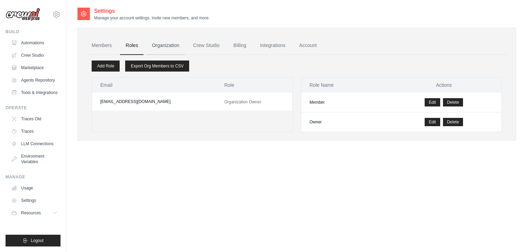 The height and width of the screenshot is (252, 527). What do you see at coordinates (33, 177) in the screenshot?
I see `div: Manage` at bounding box center [33, 177].